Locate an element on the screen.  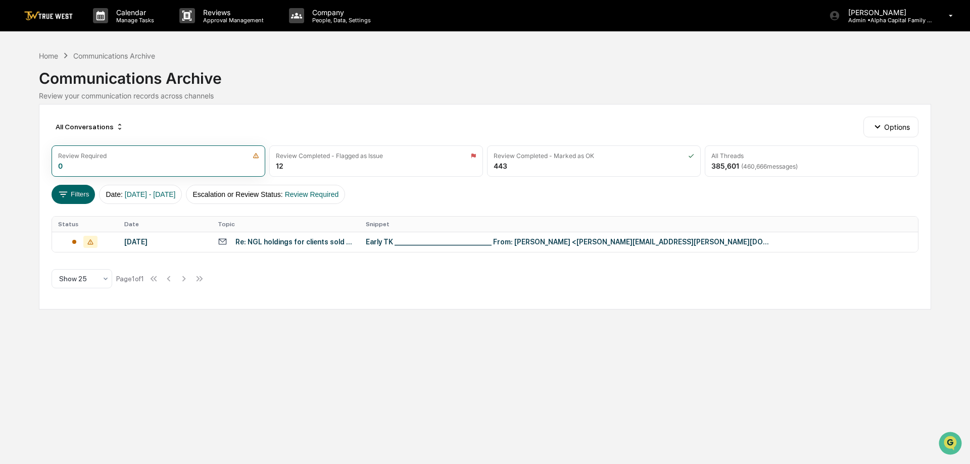
img: 1746055101610-c473b297-6a78-478c-a979-82029cc54cd1 is located at coordinates (19, 86).